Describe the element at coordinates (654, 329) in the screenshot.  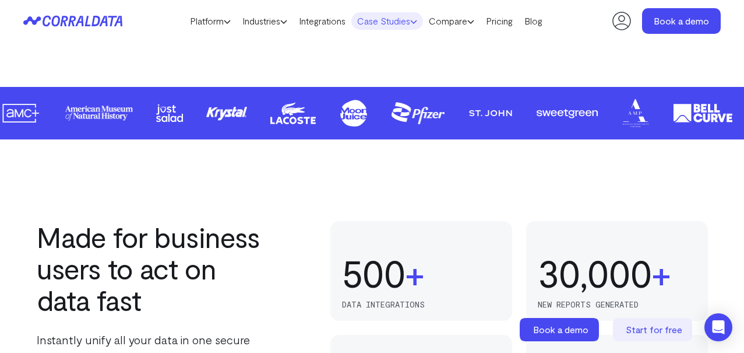
I see `a: Start for free` at that location.